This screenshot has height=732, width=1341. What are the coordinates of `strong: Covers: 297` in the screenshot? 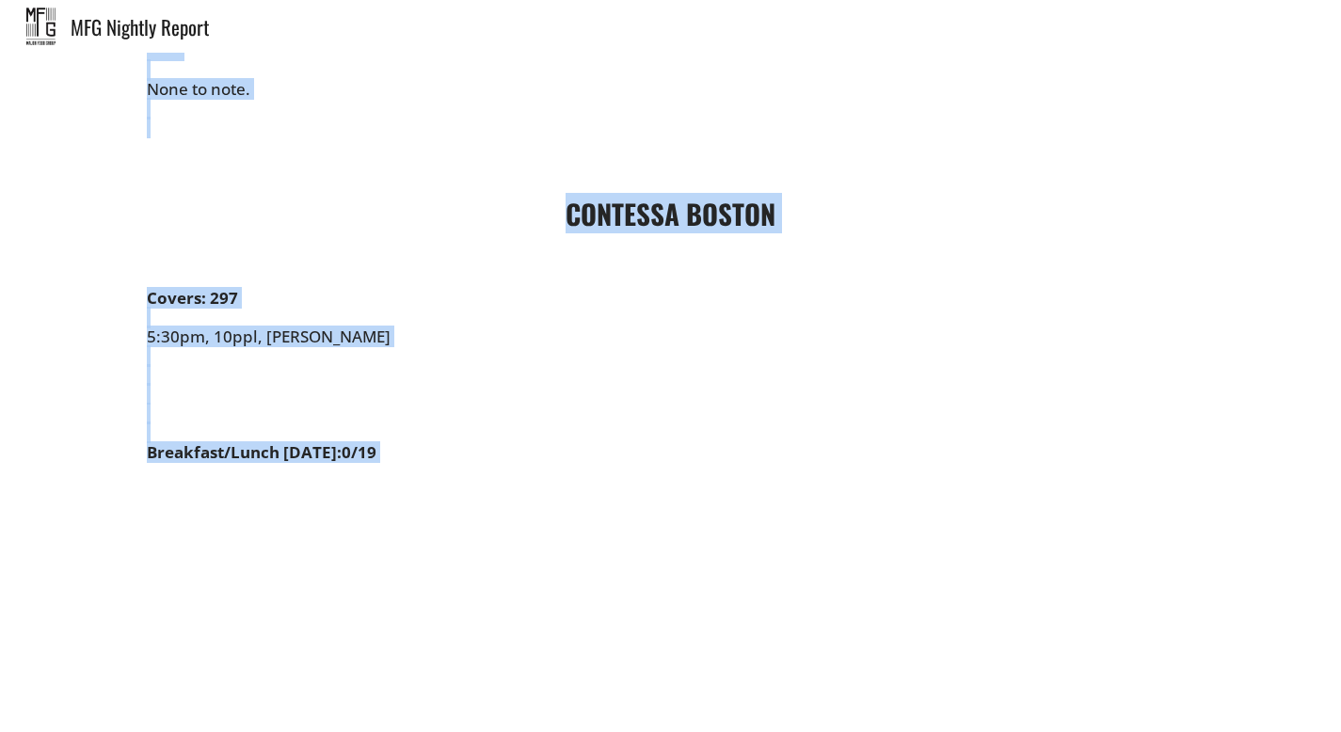 It's located at (192, 297).